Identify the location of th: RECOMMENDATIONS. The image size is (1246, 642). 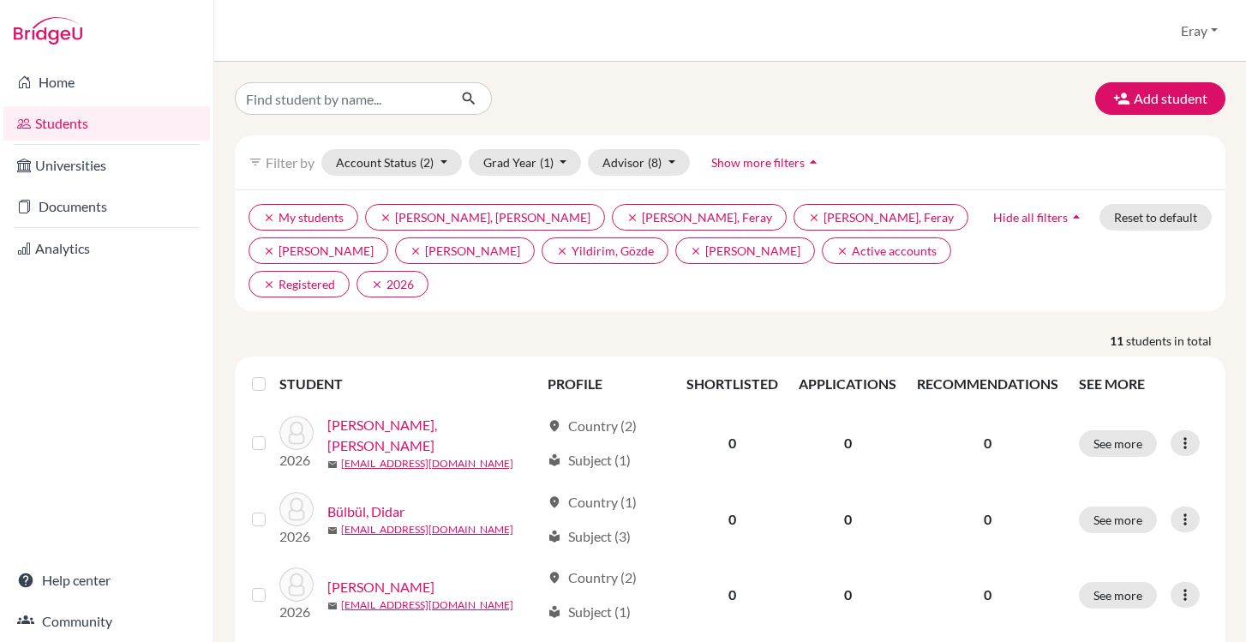
(987, 384).